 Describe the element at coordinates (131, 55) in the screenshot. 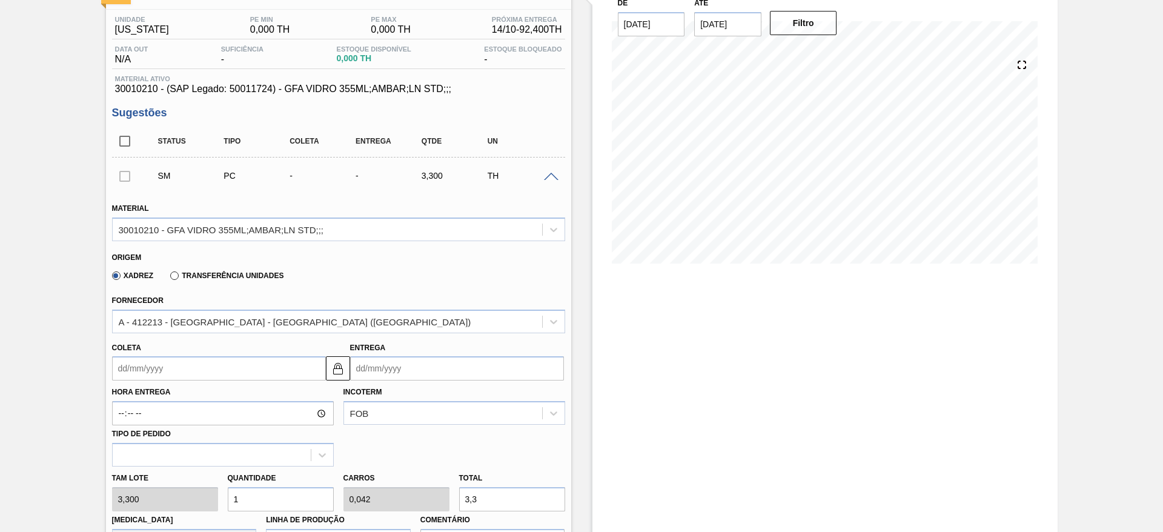

I see `div: N/A` at that location.